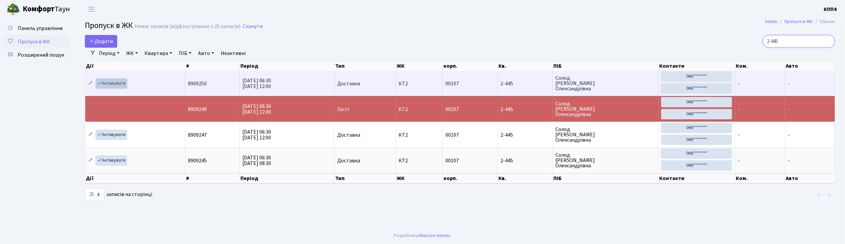 The height and width of the screenshot is (244, 845). What do you see at coordinates (92, 9) in the screenshot?
I see `button: Переключити навігацію` at bounding box center [92, 9].